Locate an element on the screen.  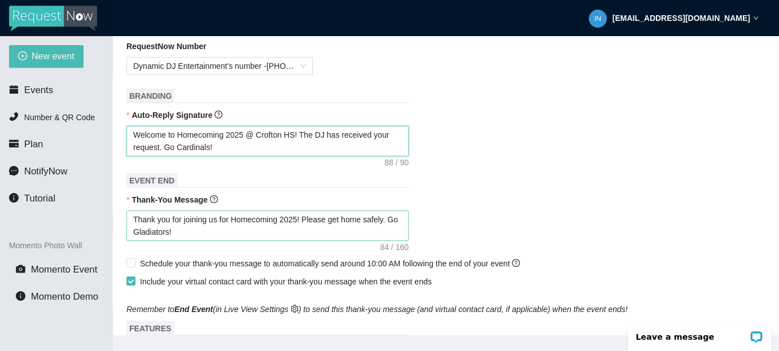
span: down is located at coordinates (756, 18).